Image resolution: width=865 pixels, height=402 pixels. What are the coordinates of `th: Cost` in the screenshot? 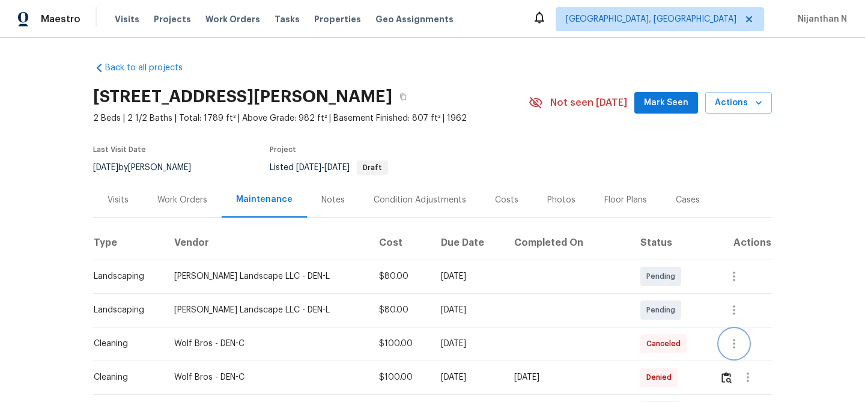 It's located at (400, 243).